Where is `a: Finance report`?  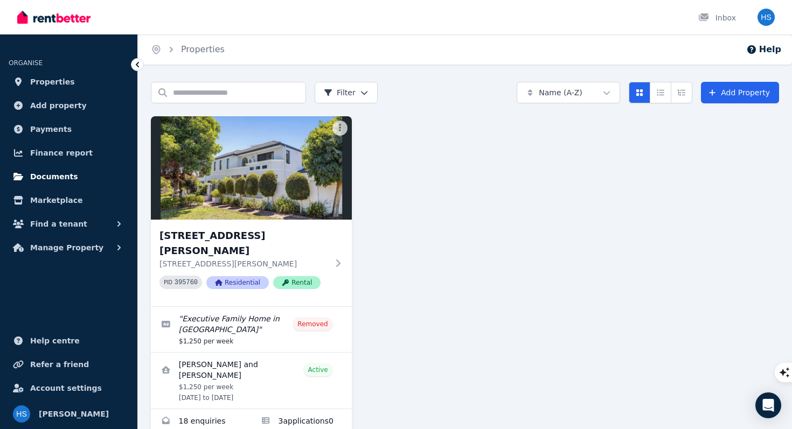
a: Finance report is located at coordinates (68, 153).